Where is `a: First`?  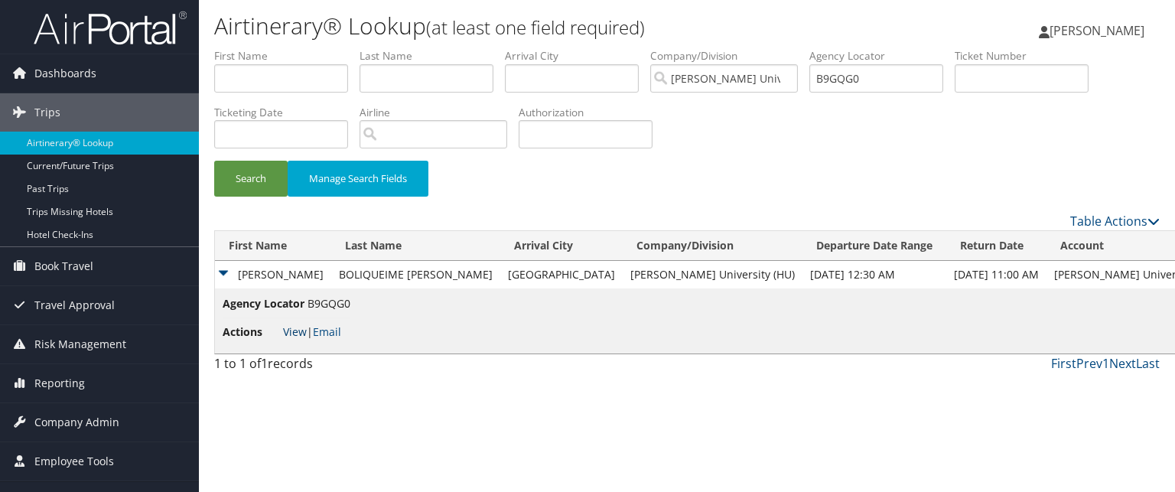
a: First is located at coordinates (1063, 363).